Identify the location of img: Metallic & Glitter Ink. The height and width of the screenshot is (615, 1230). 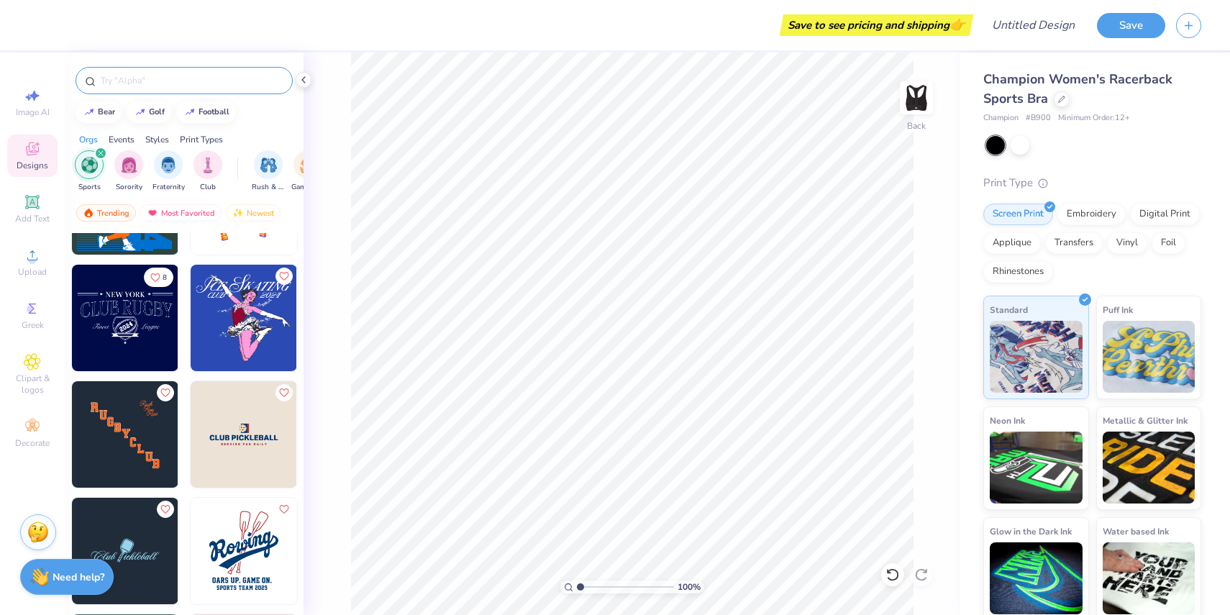
(1149, 468).